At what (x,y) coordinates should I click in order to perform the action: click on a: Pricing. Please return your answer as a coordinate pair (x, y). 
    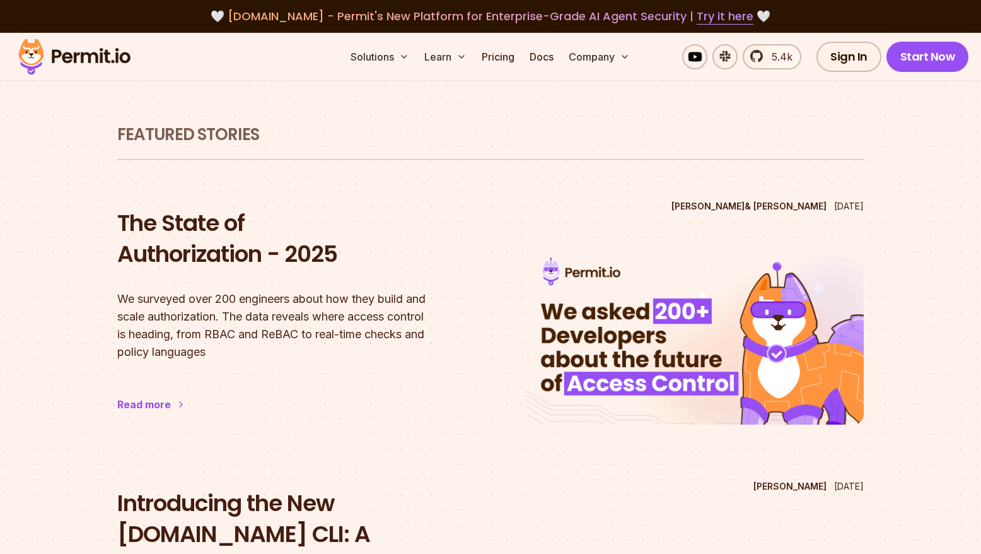
    Looking at the image, I should click on (498, 57).